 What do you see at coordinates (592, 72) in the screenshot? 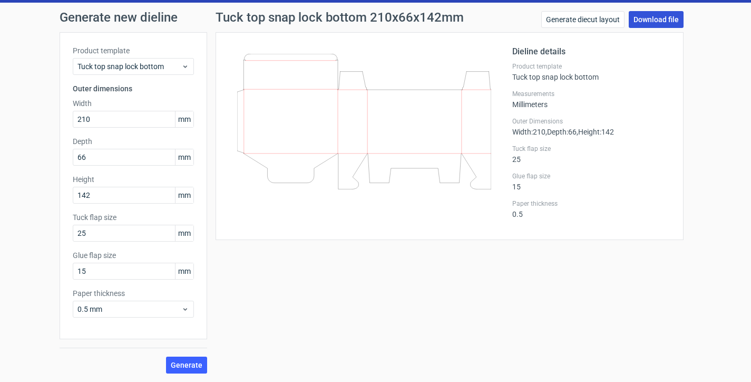
I see `div: Tuck top snap lock bottom` at bounding box center [592, 72].